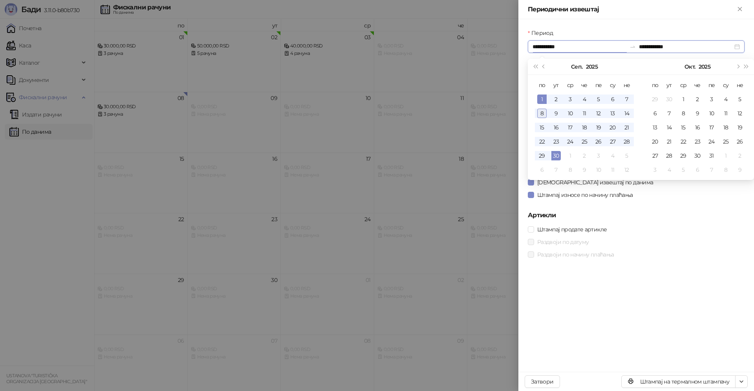  What do you see at coordinates (711, 128) in the screenshot?
I see `td: 2025-10-17` at bounding box center [711, 128].